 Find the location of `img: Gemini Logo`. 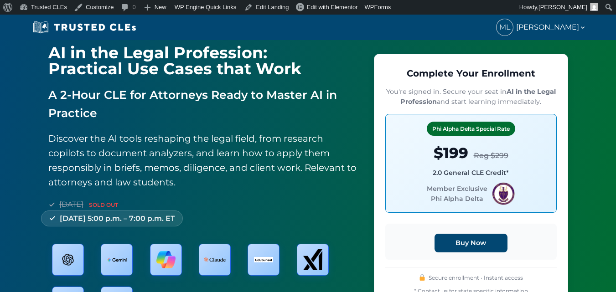

img: Gemini Logo is located at coordinates (117, 260).